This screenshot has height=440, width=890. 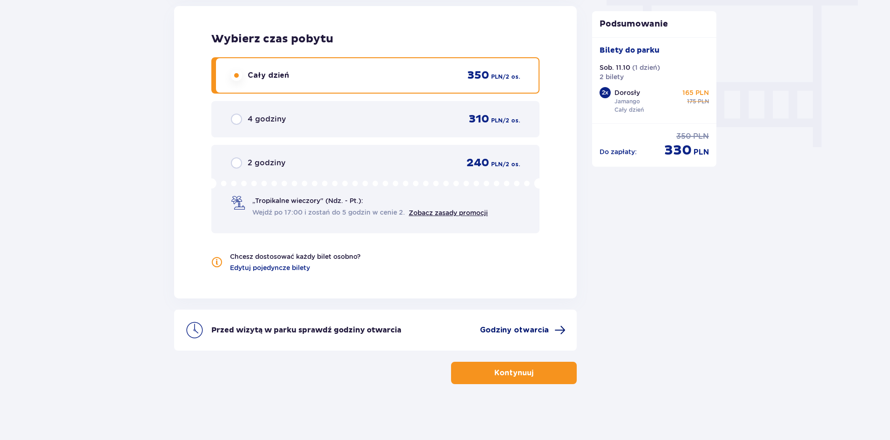 I want to click on span: Edytuj pojedyncze bilety, so click(x=270, y=268).